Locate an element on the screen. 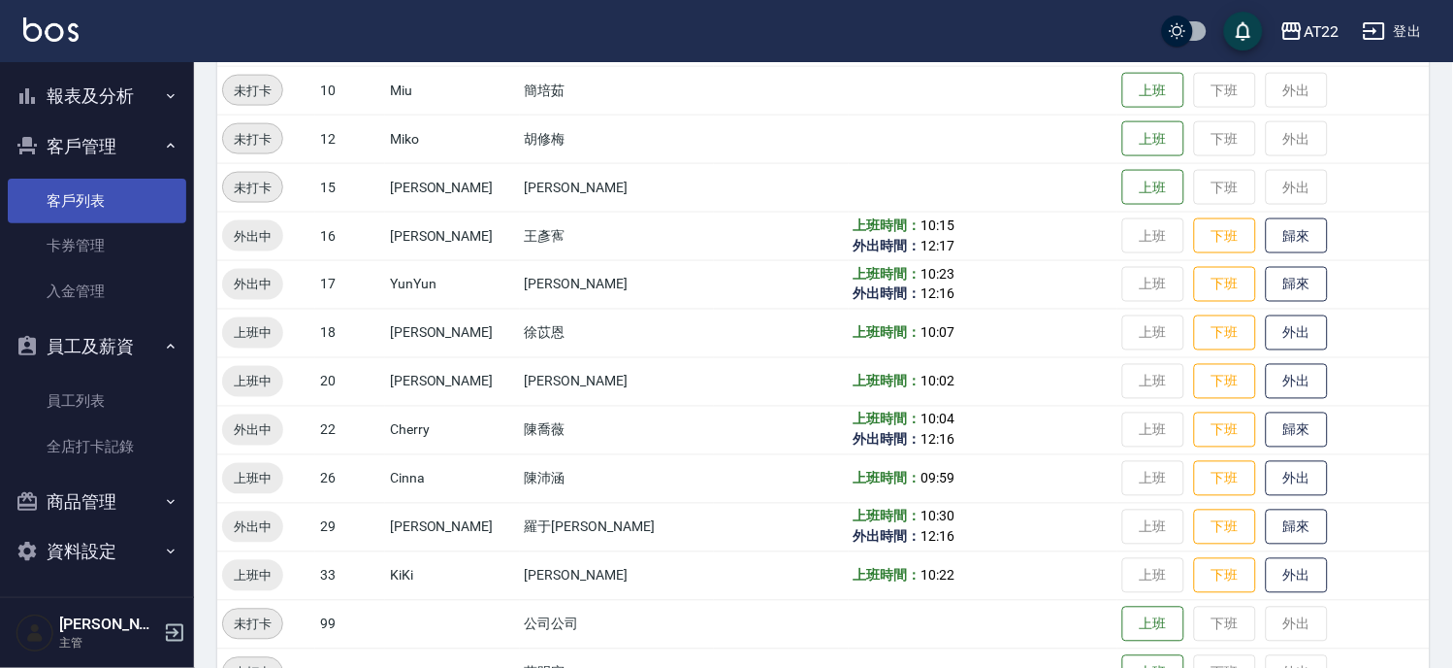 The image size is (1453, 668). span: 10:02 is located at coordinates (937, 381).